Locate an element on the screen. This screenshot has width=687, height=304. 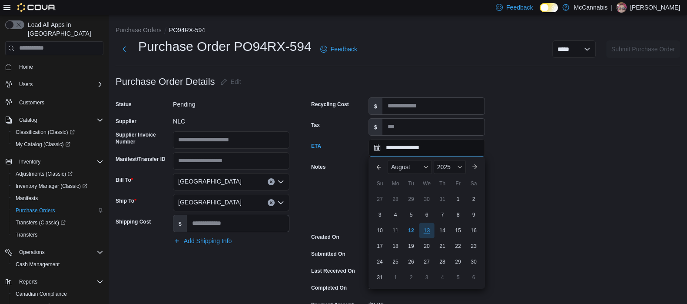
div: day-3 is located at coordinates (380, 215).